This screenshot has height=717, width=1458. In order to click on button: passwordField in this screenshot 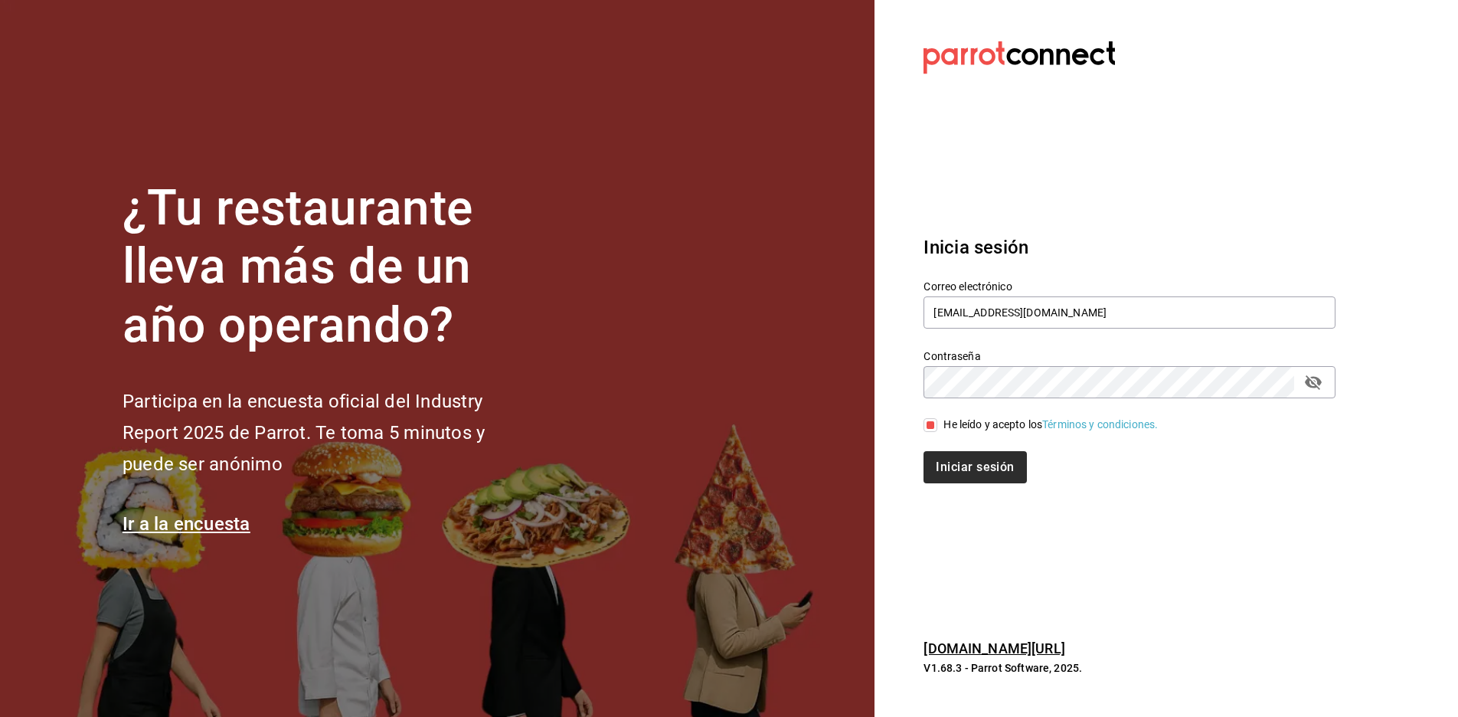, I will do `click(1313, 382)`.